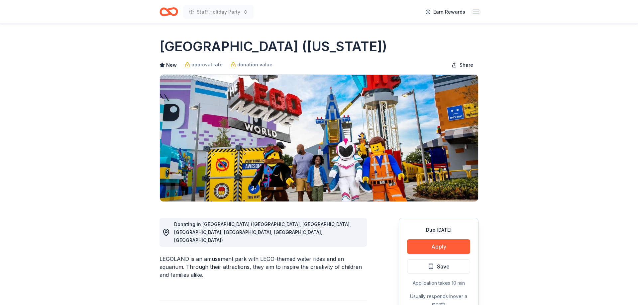 This screenshot has height=305, width=638. What do you see at coordinates (263, 267) in the screenshot?
I see `div: LEGOLAND is an amusement park with LEGO-themed water rides and an aquarium. Through their attract...` at bounding box center [263, 267].